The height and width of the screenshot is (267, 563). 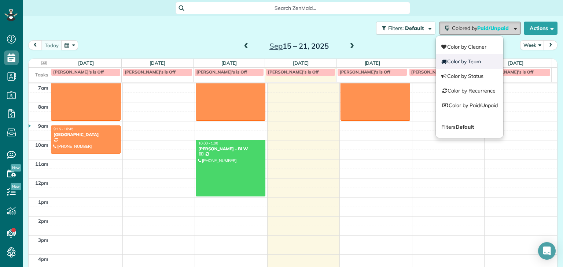 I want to click on span: Sep, so click(x=276, y=46).